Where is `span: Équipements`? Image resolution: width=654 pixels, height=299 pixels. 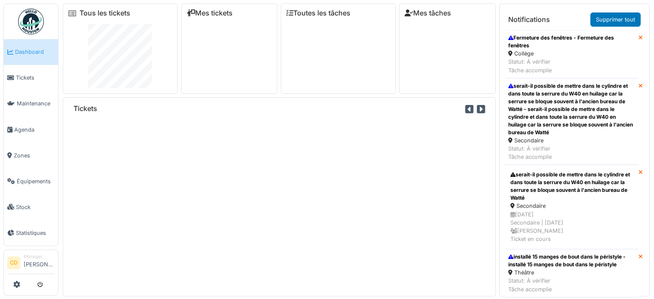
span: Équipements is located at coordinates (36, 181).